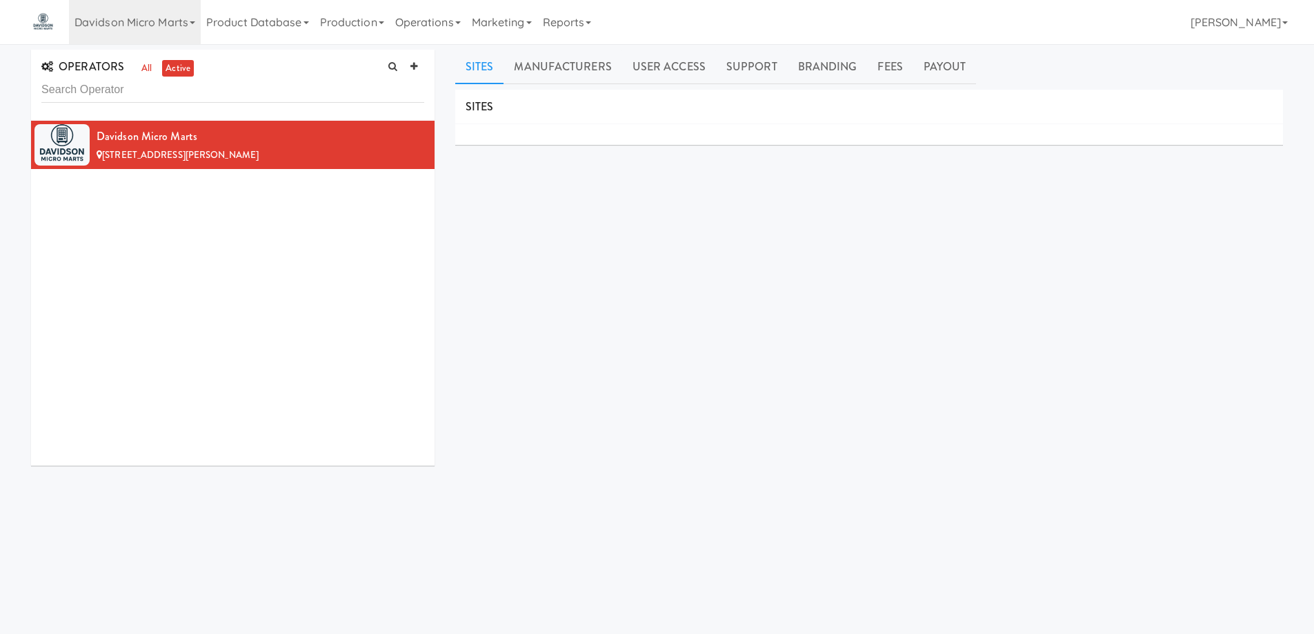 The image size is (1314, 634). I want to click on a: all, so click(146, 68).